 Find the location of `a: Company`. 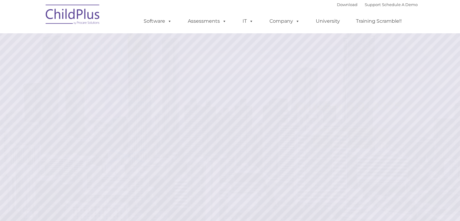

a: Company is located at coordinates (284, 21).